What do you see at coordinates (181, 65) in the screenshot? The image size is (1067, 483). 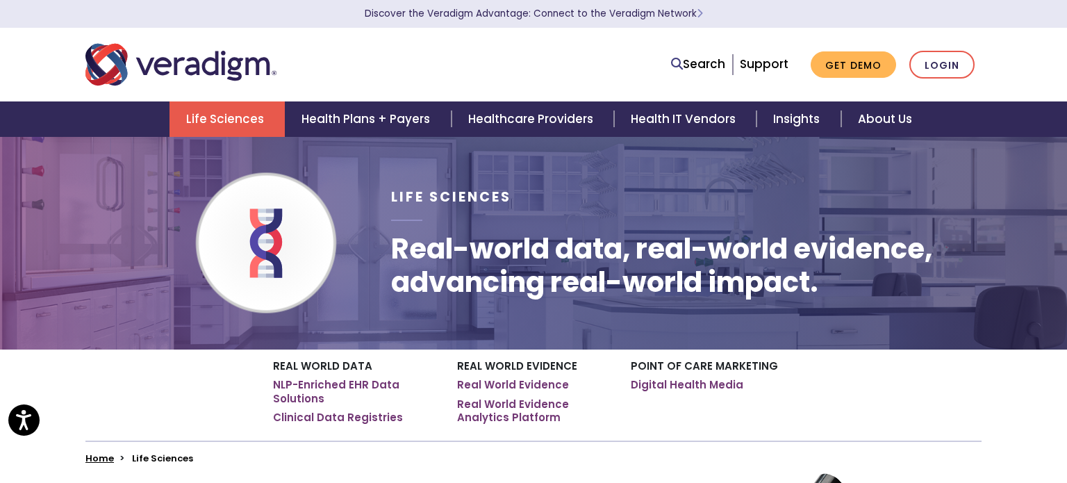 I see `a: Veradigm logo` at bounding box center [181, 65].